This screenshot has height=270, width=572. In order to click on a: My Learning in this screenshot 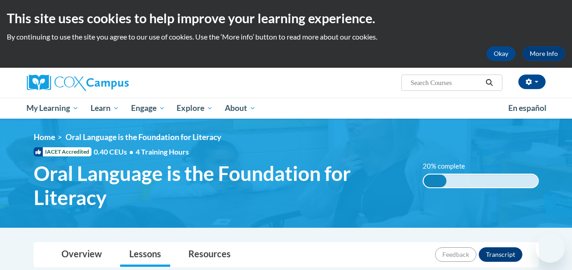, I will do `click(53, 108)`.